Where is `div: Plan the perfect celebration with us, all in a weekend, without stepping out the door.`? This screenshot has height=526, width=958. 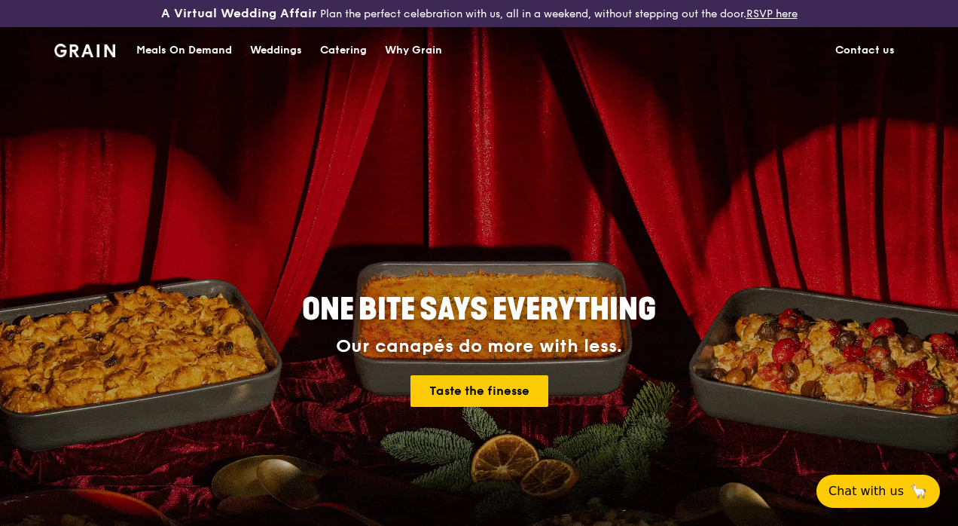
div: Plan the perfect celebration with us, all in a weekend, without stepping out the door. is located at coordinates (479, 14).